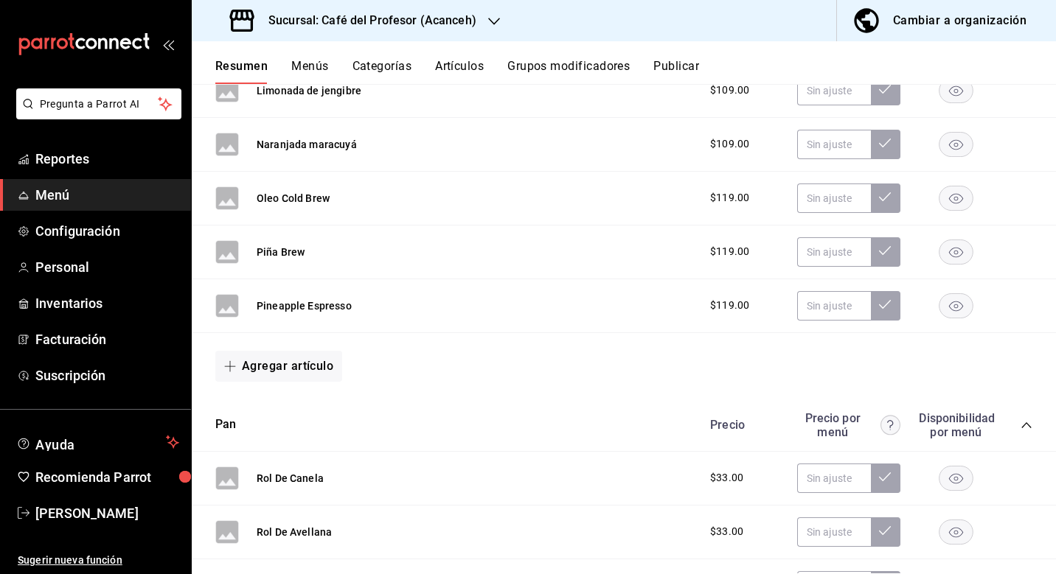 This screenshot has height=574, width=1056. What do you see at coordinates (294, 532) in the screenshot?
I see `button: Rol De Avellana` at bounding box center [294, 532].